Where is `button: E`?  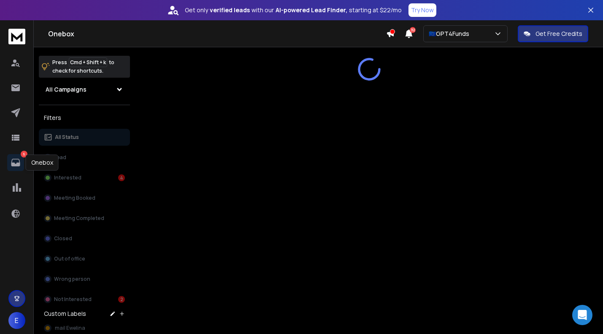
button: E is located at coordinates (17, 320).